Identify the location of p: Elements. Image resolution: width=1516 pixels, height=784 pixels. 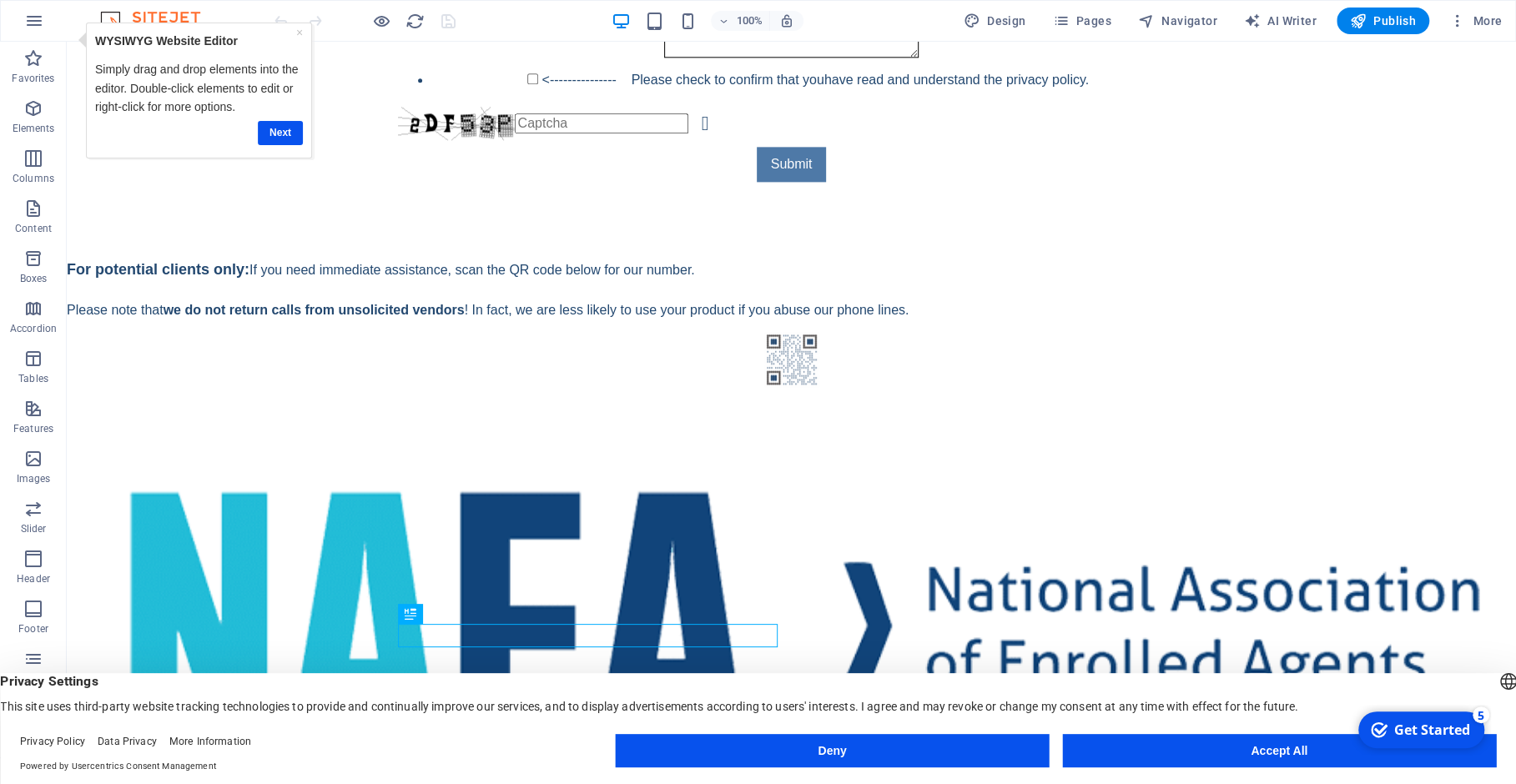
(33, 129).